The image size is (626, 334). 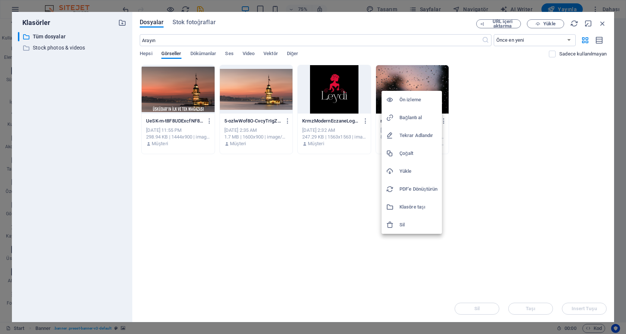 I want to click on h6: Çoğalt, so click(x=418, y=154).